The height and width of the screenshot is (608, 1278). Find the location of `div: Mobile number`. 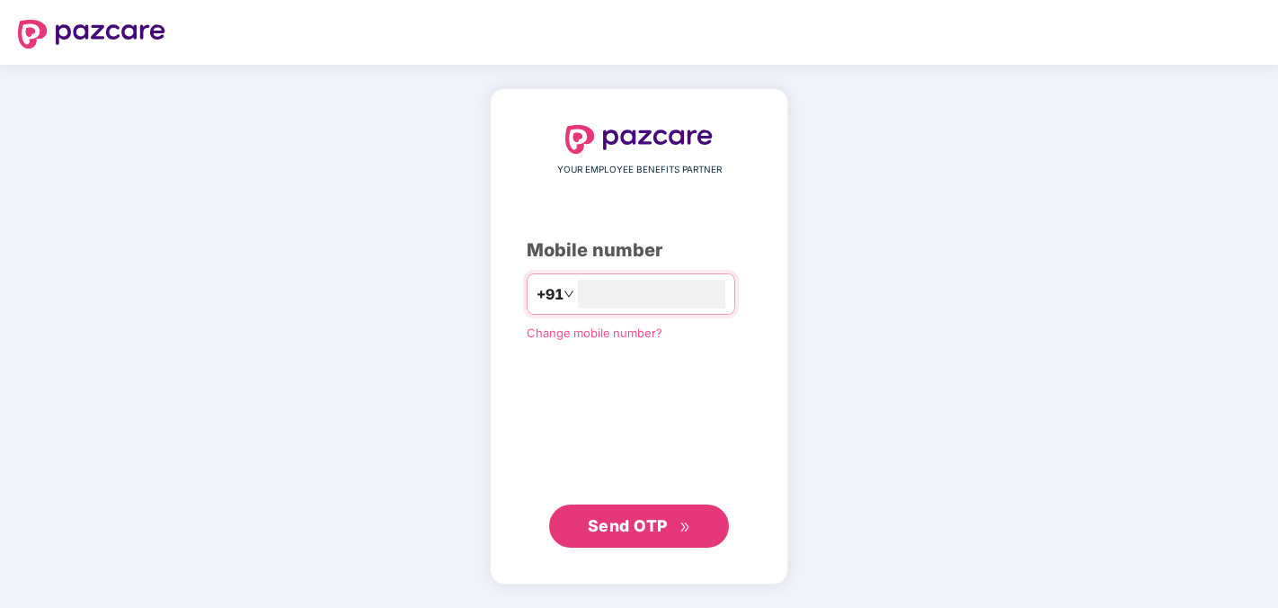

div: Mobile number is located at coordinates (639, 250).